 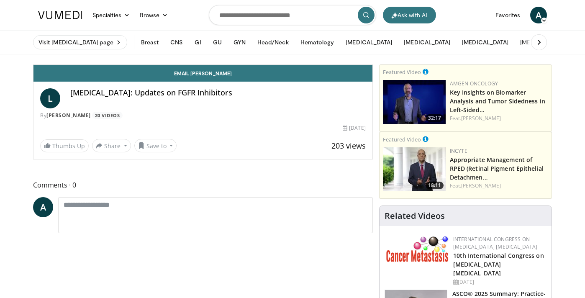 I want to click on h4: Related Videos, so click(x=415, y=216).